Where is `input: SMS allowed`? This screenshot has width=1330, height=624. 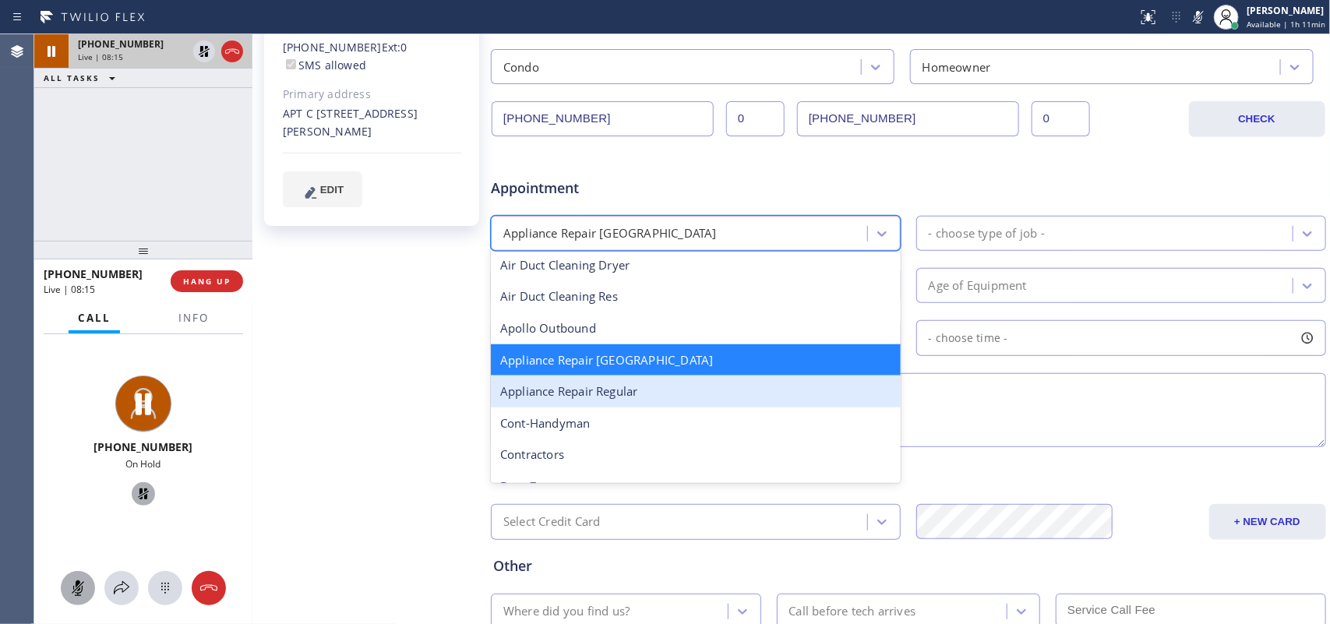
input: SMS allowed is located at coordinates (291, 64).